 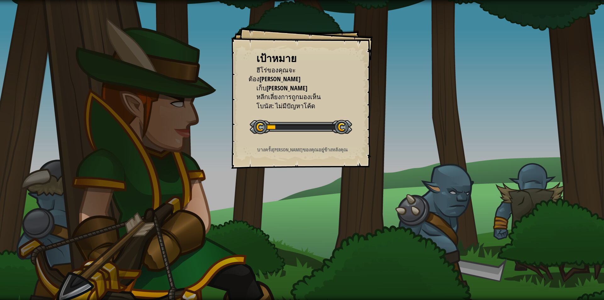 What do you see at coordinates (302, 58) in the screenshot?
I see `div: เป้าหมาย` at bounding box center [302, 58].